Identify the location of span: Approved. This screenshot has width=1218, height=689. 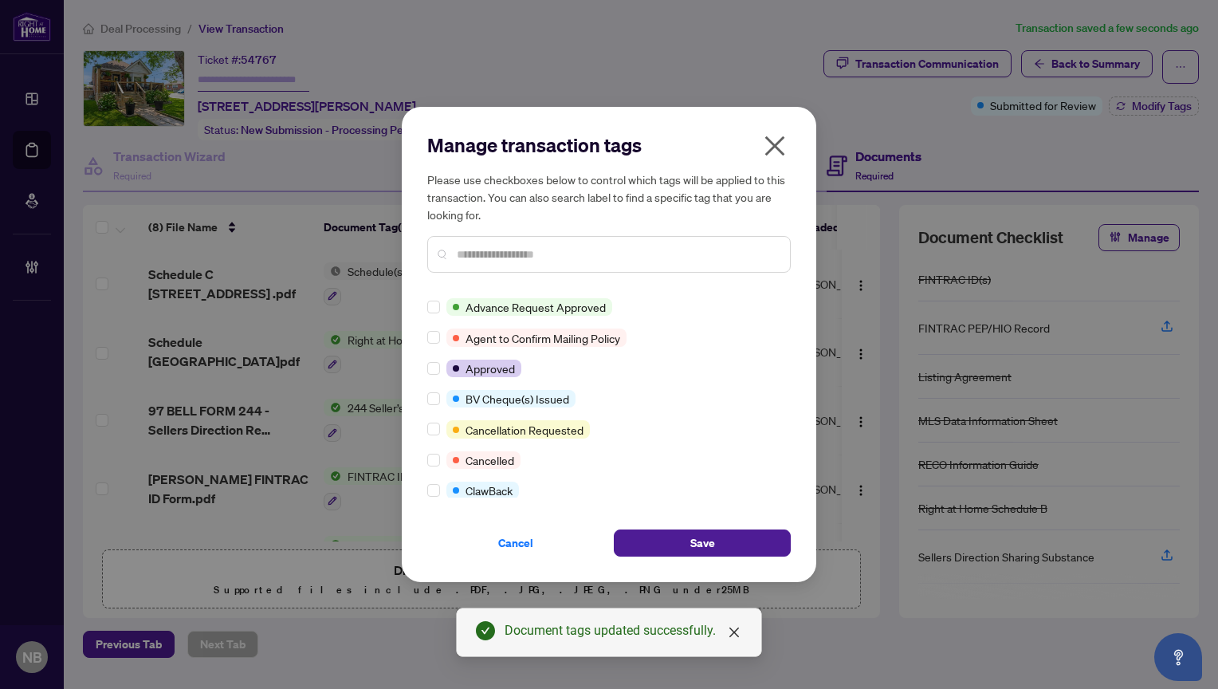
(490, 368).